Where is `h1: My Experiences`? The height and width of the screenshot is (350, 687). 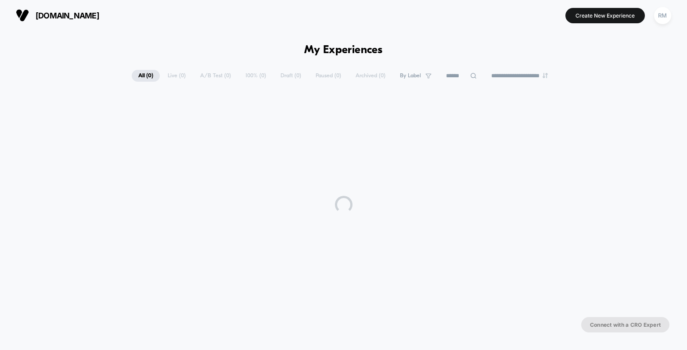
h1: My Experiences is located at coordinates (343, 50).